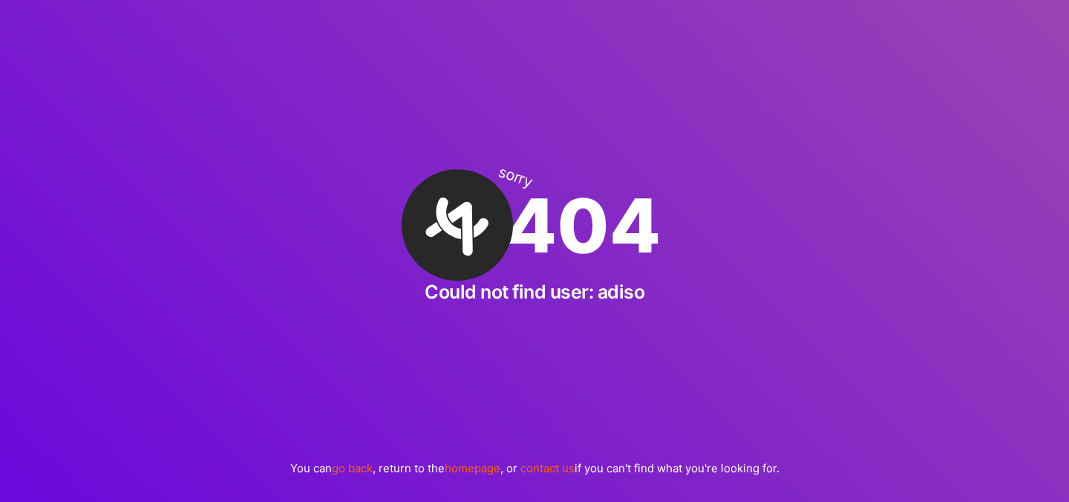 The image size is (1069, 502). Describe the element at coordinates (547, 468) in the screenshot. I see `a: contact us` at that location.